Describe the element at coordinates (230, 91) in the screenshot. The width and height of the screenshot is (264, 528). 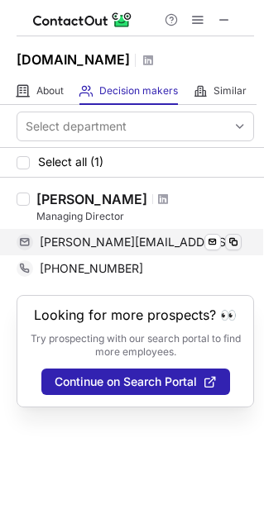
I see `span: Similar` at that location.